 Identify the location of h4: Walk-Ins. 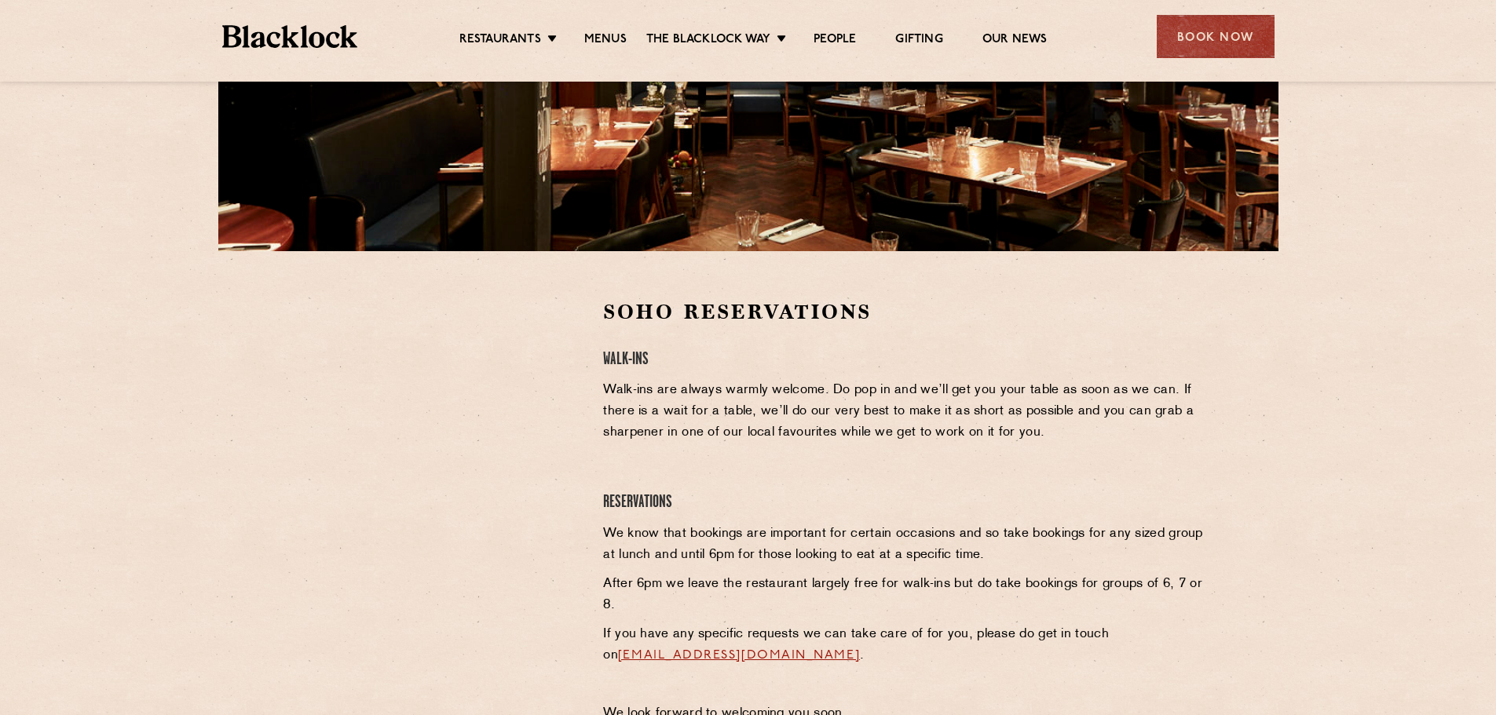
(904, 360).